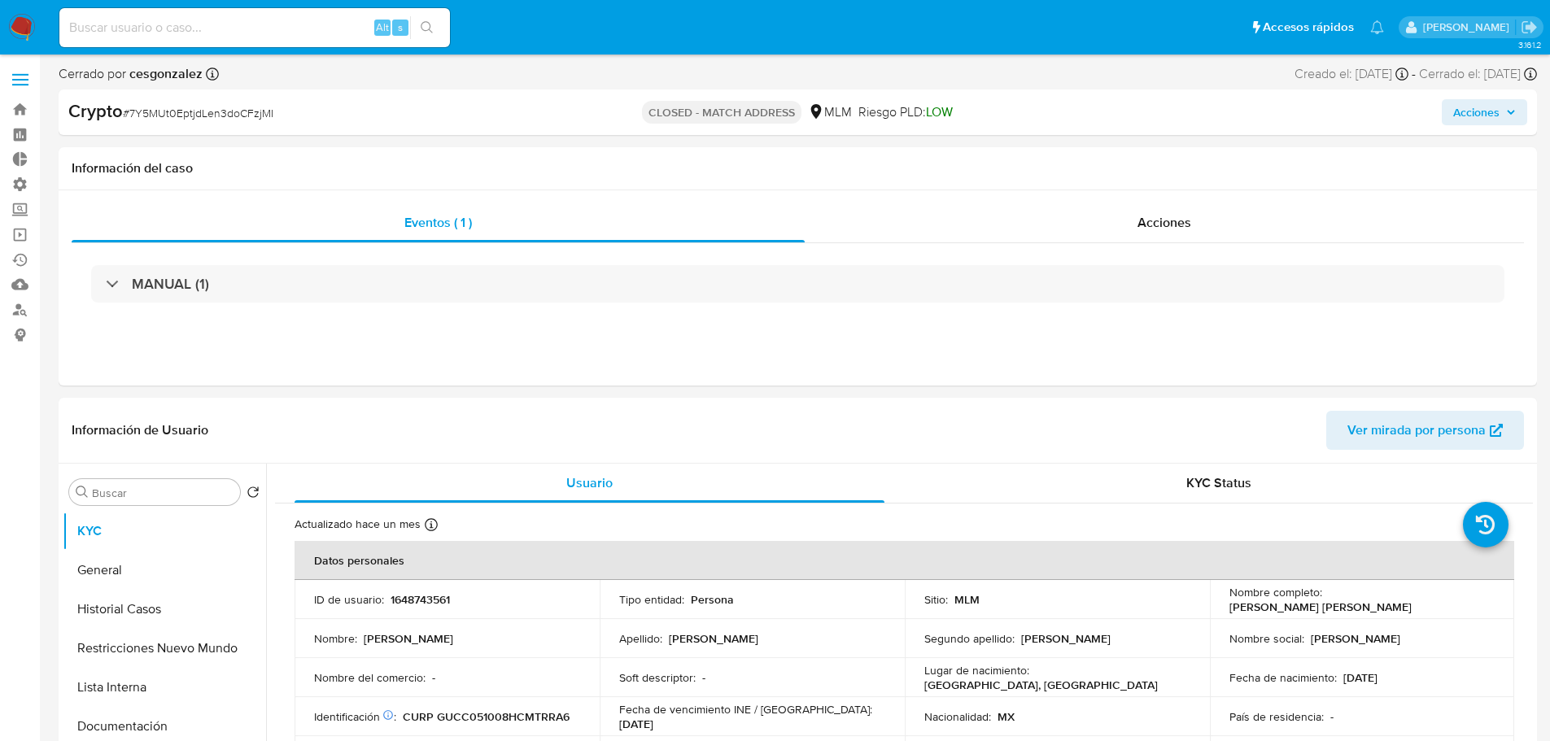 The width and height of the screenshot is (1550, 741). I want to click on p: MX, so click(1006, 717).